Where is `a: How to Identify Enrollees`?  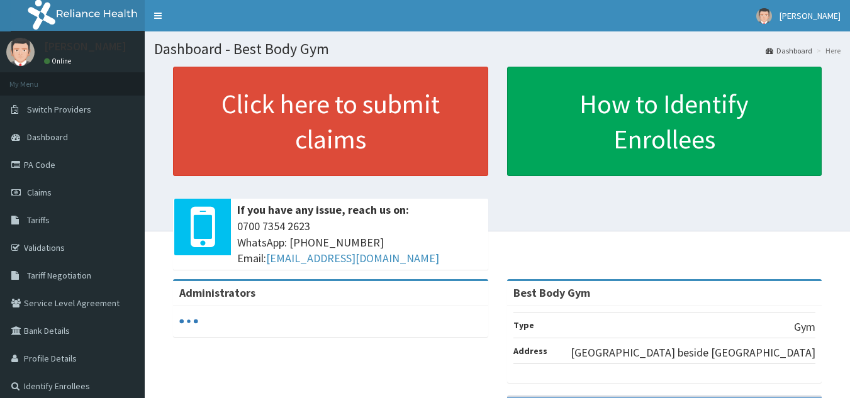 a: How to Identify Enrollees is located at coordinates (664, 121).